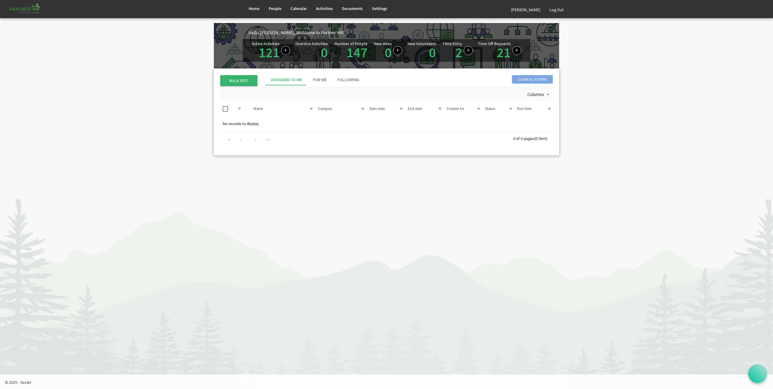 The height and width of the screenshot is (389, 773). I want to click on span: (0 item), so click(541, 138).